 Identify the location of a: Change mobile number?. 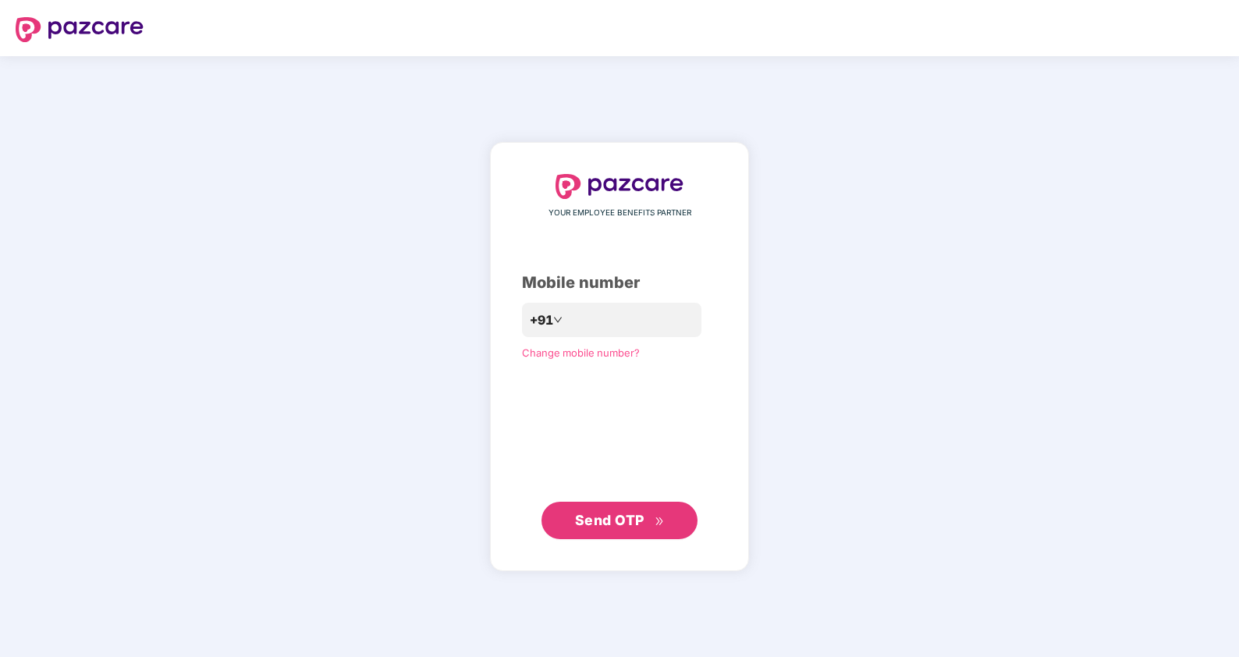
(580, 353).